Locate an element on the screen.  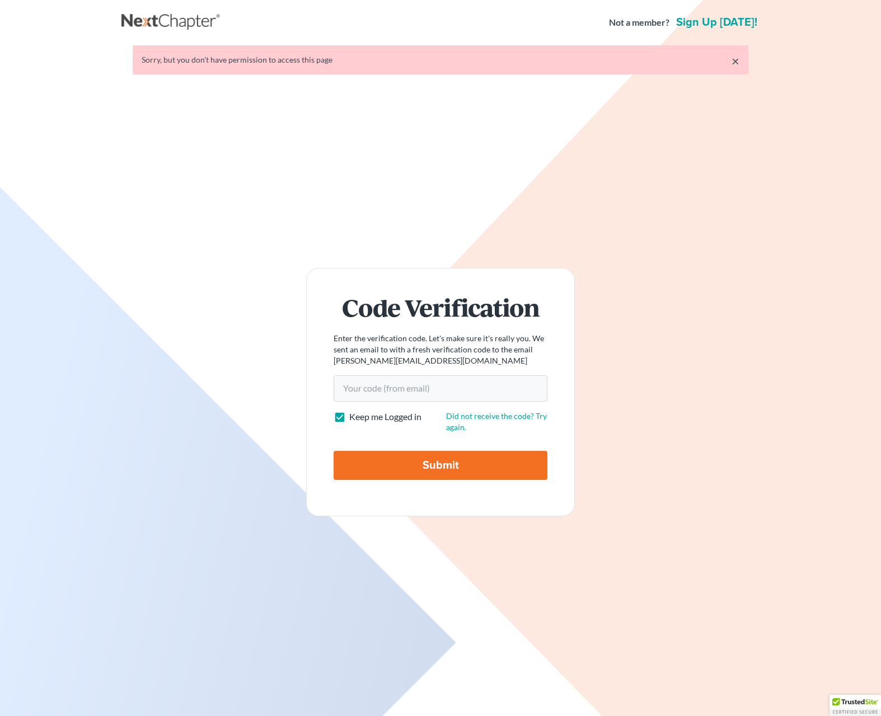
h1: Code Verification is located at coordinates (440, 307).